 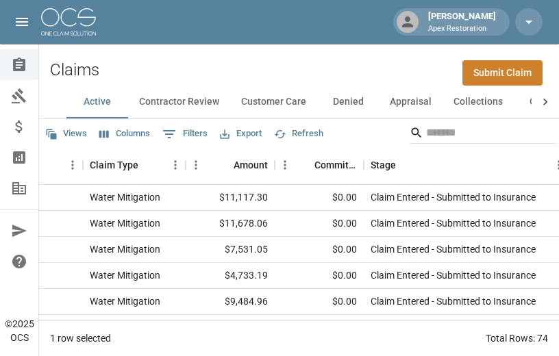 I want to click on button: Show filters, so click(x=185, y=134).